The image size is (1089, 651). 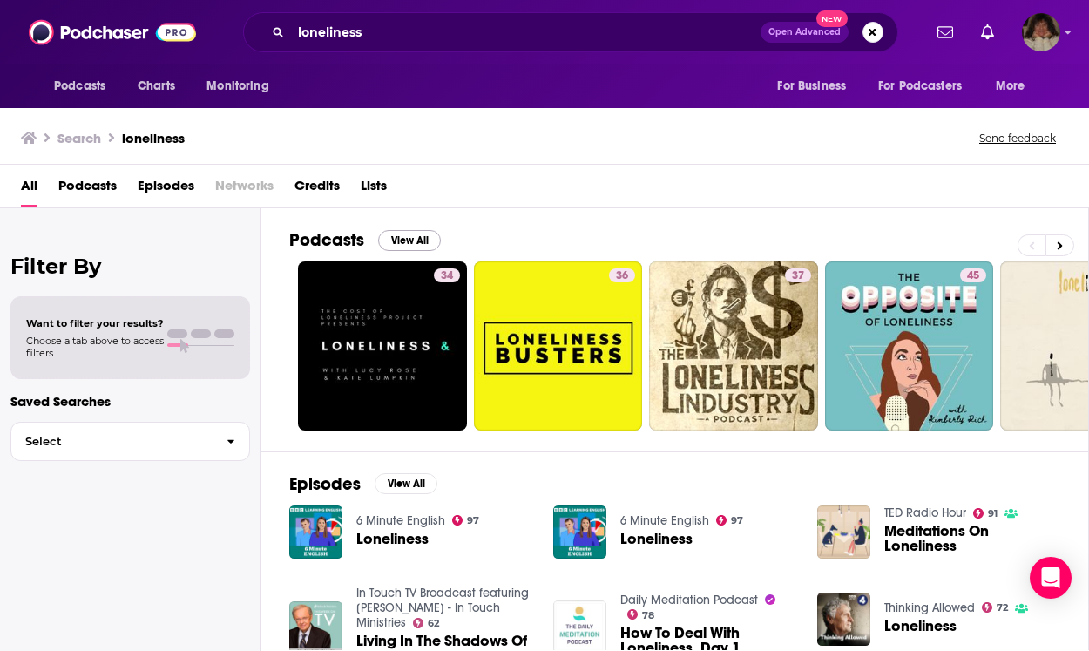 I want to click on a: TED Radio Hour, so click(x=925, y=512).